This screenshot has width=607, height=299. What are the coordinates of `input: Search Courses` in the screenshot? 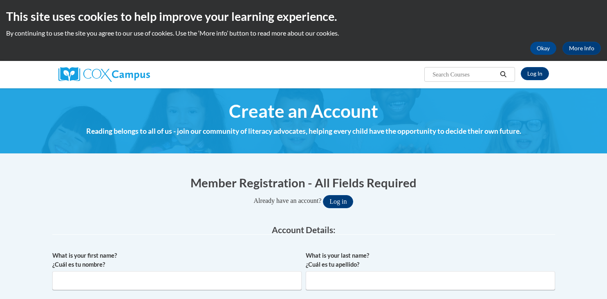 It's located at (465, 74).